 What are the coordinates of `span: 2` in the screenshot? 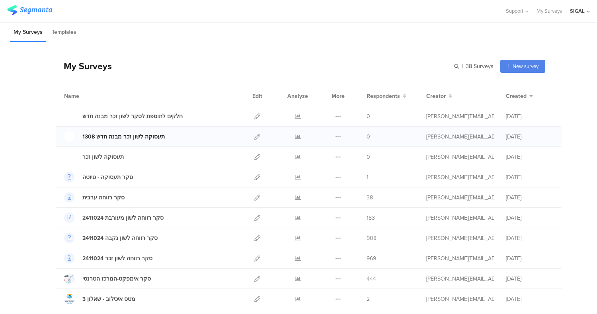 It's located at (368, 299).